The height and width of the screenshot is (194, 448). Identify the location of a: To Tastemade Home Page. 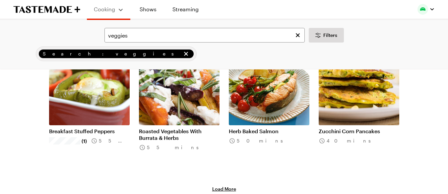
(47, 9).